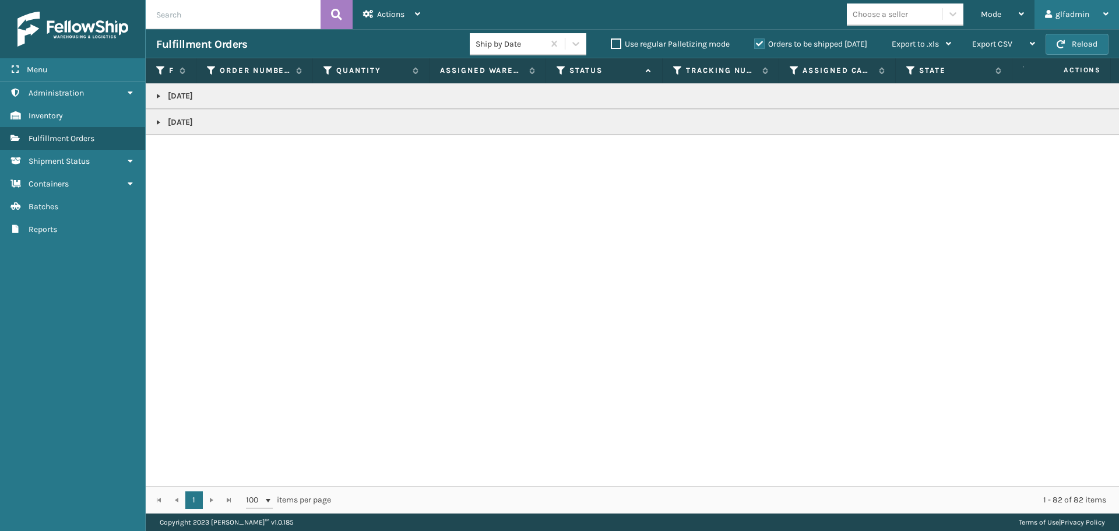 This screenshot has width=1119, height=531. What do you see at coordinates (510, 44) in the screenshot?
I see `div: Ship by Date` at bounding box center [510, 44].